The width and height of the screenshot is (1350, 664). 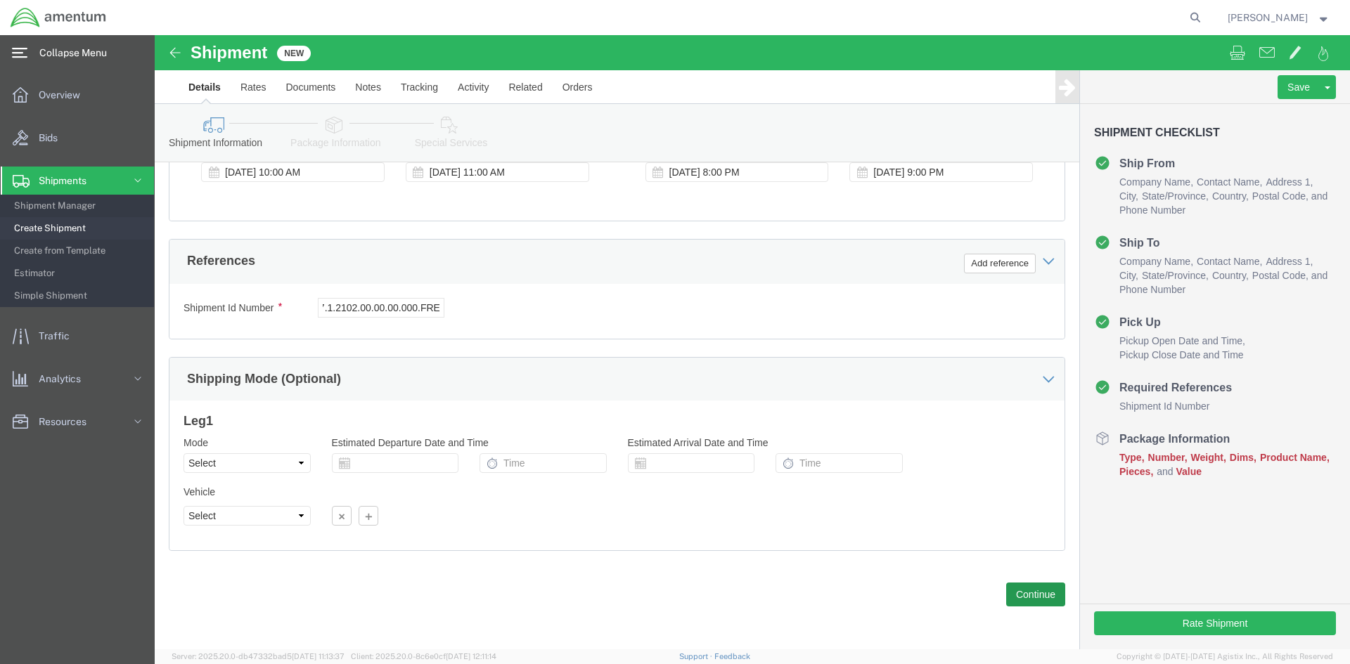 I want to click on a: Feedback, so click(x=732, y=657).